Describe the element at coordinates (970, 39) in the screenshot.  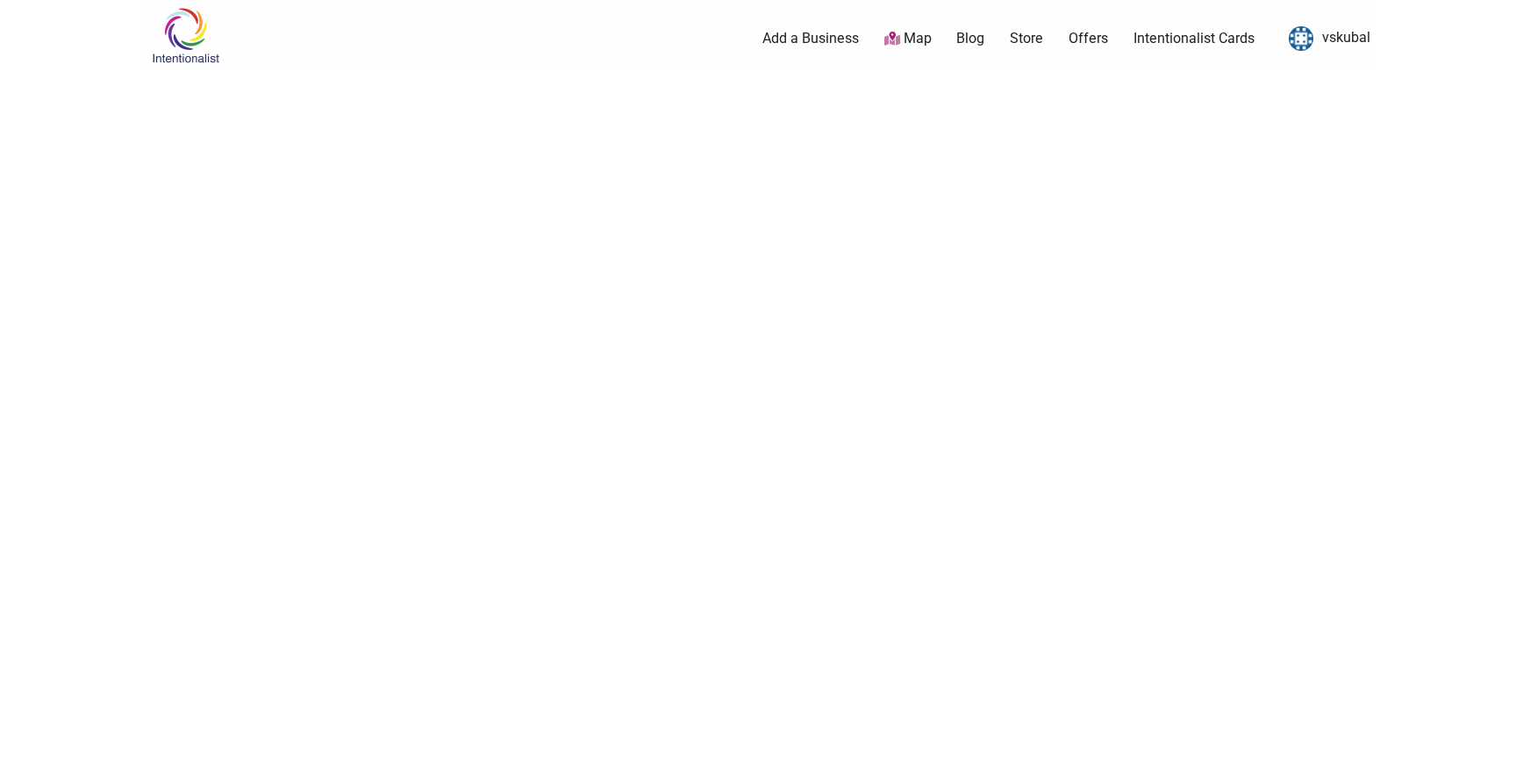
I see `a: Blog` at that location.